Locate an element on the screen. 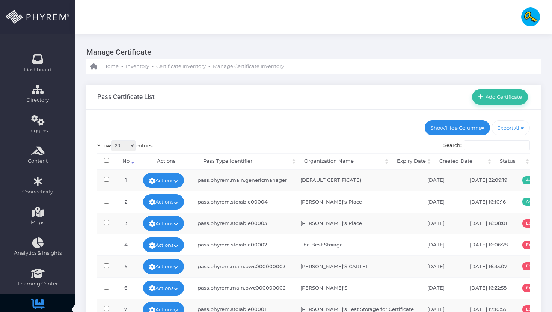  th: Created Date: activate to sort column ascending is located at coordinates (463, 161).